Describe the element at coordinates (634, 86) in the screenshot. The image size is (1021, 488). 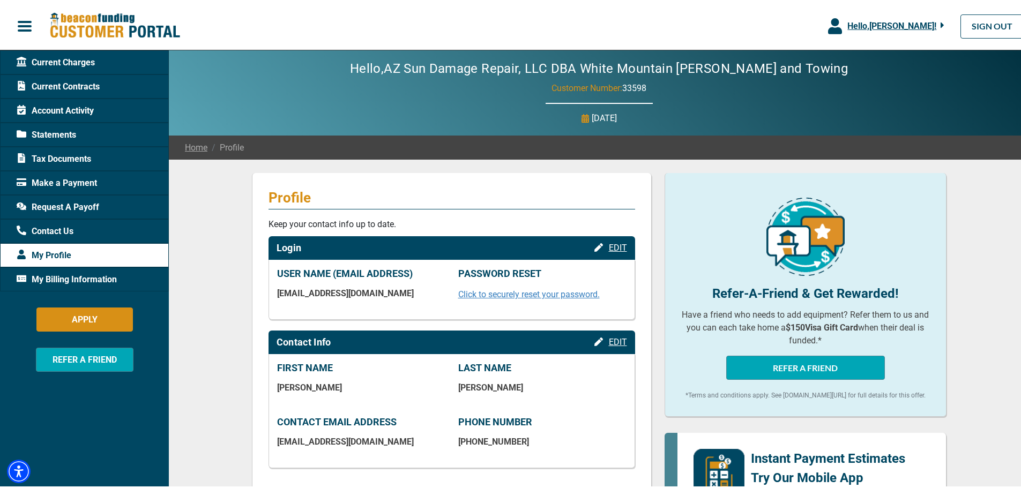
I see `span: 33598` at that location.